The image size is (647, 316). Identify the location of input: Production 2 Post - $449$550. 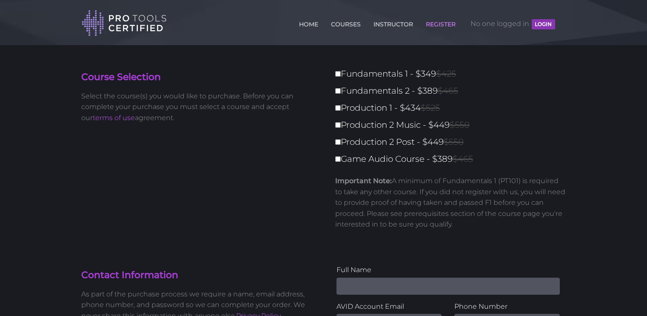
(338, 142).